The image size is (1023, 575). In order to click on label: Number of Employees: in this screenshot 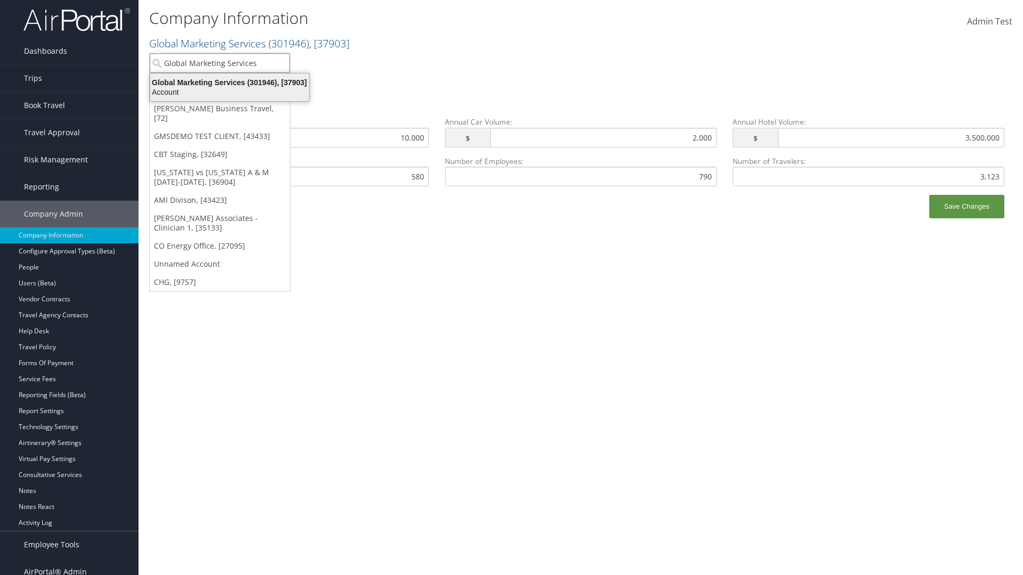, I will do `click(581, 171)`.